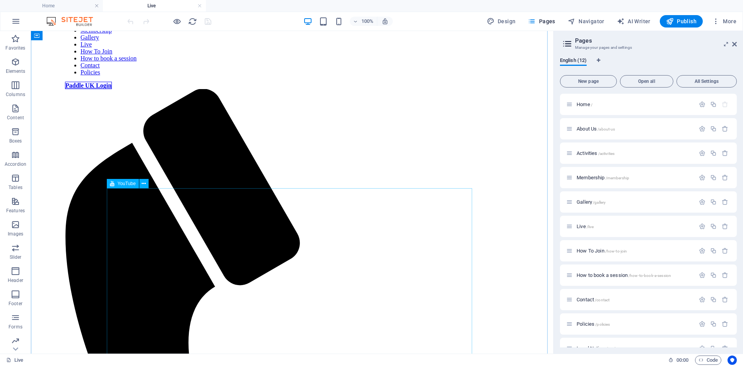  What do you see at coordinates (501, 21) in the screenshot?
I see `button: Design` at bounding box center [501, 21].